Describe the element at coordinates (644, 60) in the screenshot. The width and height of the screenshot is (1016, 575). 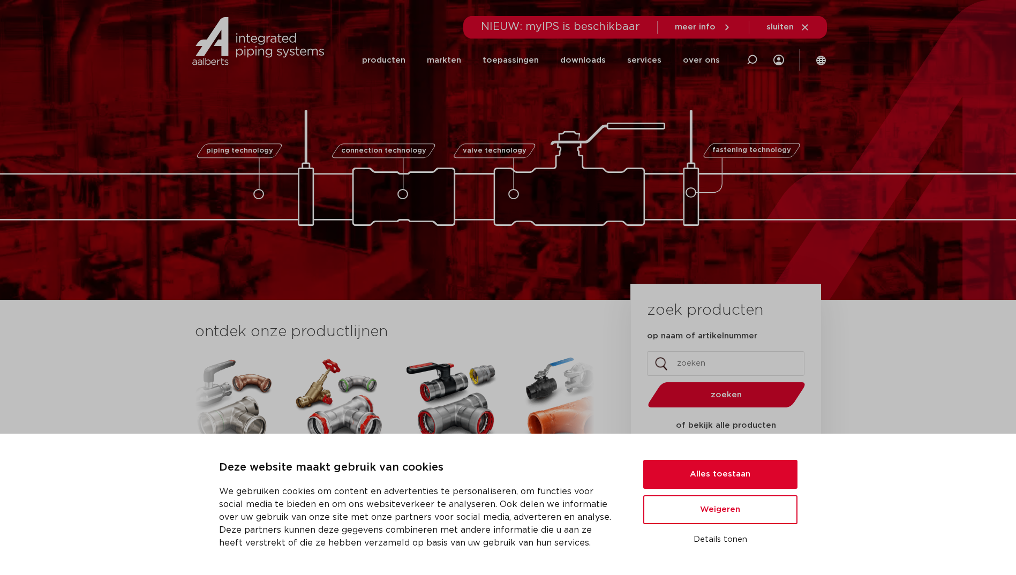
I see `a: services` at that location.